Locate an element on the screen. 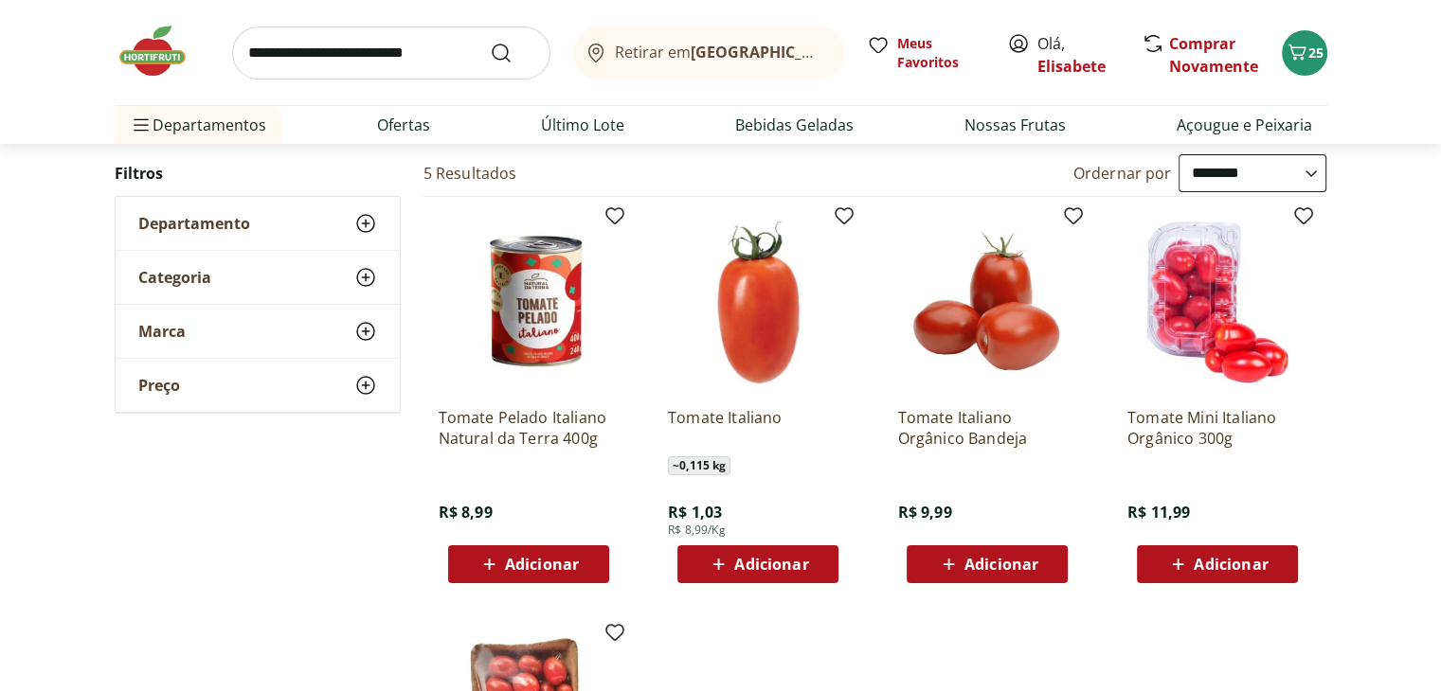 This screenshot has width=1441, height=691. span: Departamentos is located at coordinates (198, 125).